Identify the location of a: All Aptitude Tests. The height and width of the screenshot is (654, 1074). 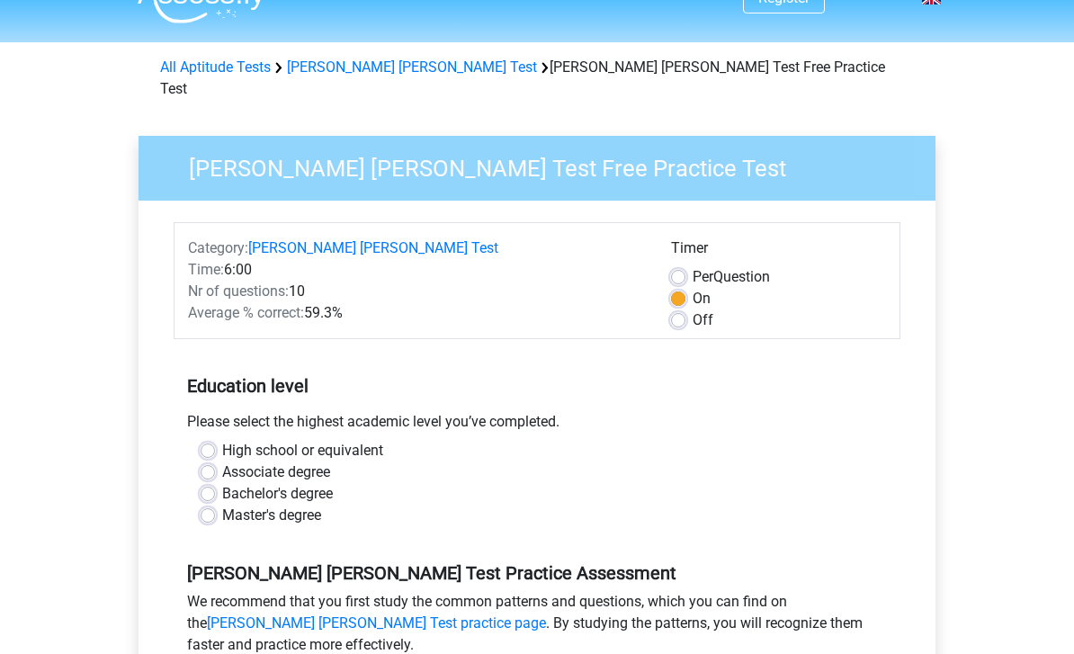
(215, 67).